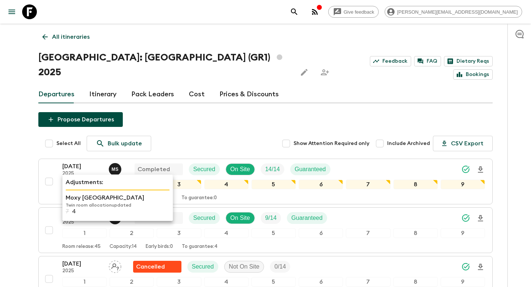 This screenshot has width=531, height=287. I want to click on button: CSV Export, so click(463, 144).